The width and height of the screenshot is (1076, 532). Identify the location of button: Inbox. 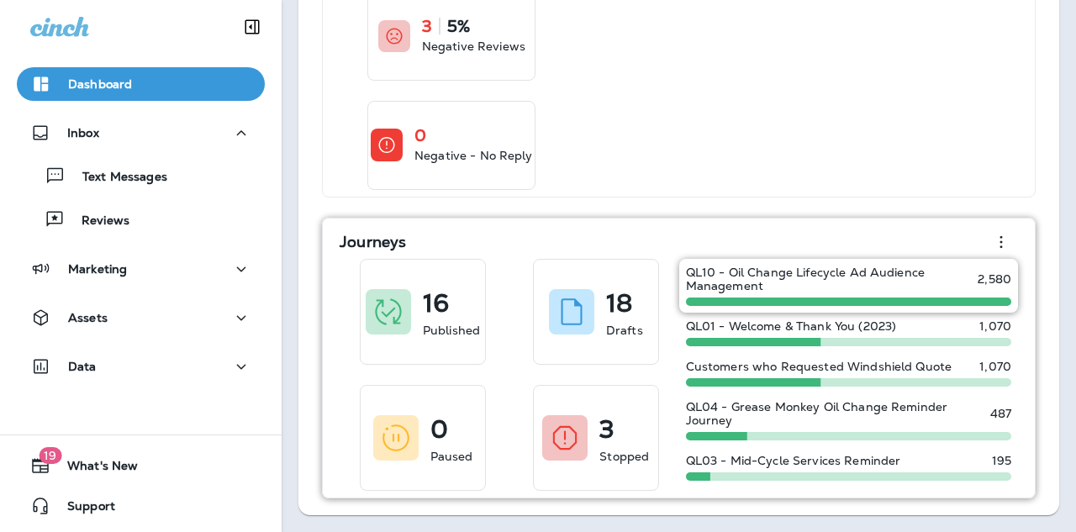
(140, 133).